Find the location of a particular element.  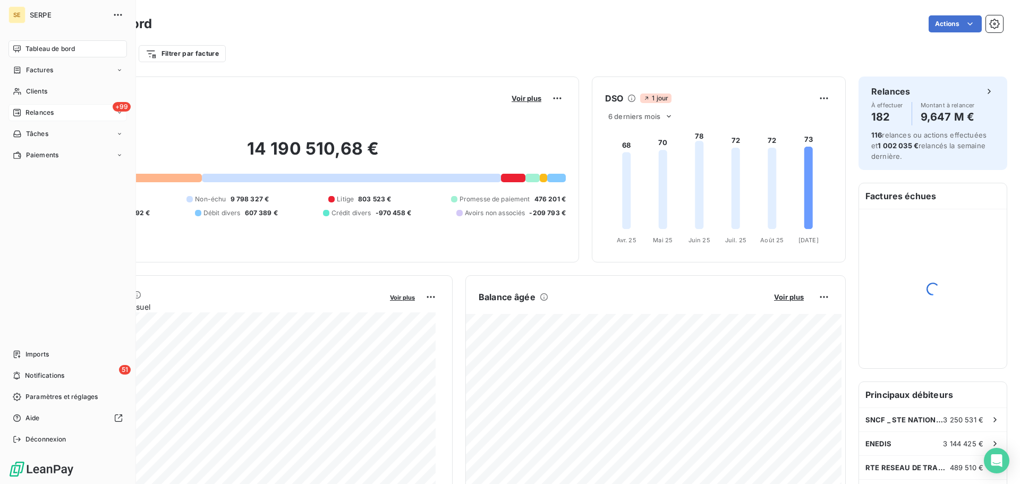

span: 6 derniers mois is located at coordinates (634, 116).